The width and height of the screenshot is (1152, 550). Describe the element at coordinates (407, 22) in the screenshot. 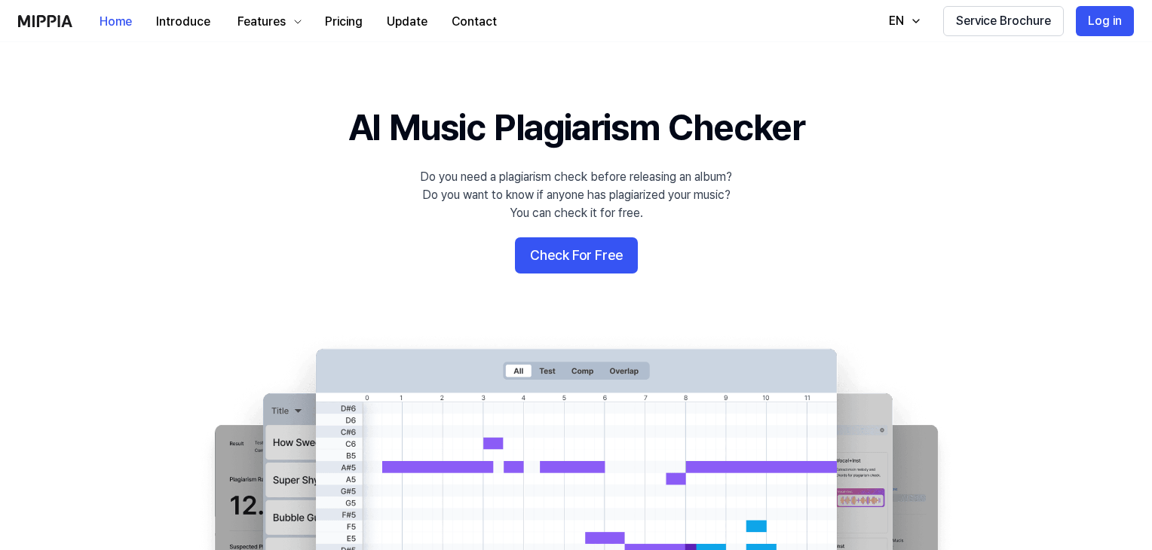

I see `button: Update` at that location.